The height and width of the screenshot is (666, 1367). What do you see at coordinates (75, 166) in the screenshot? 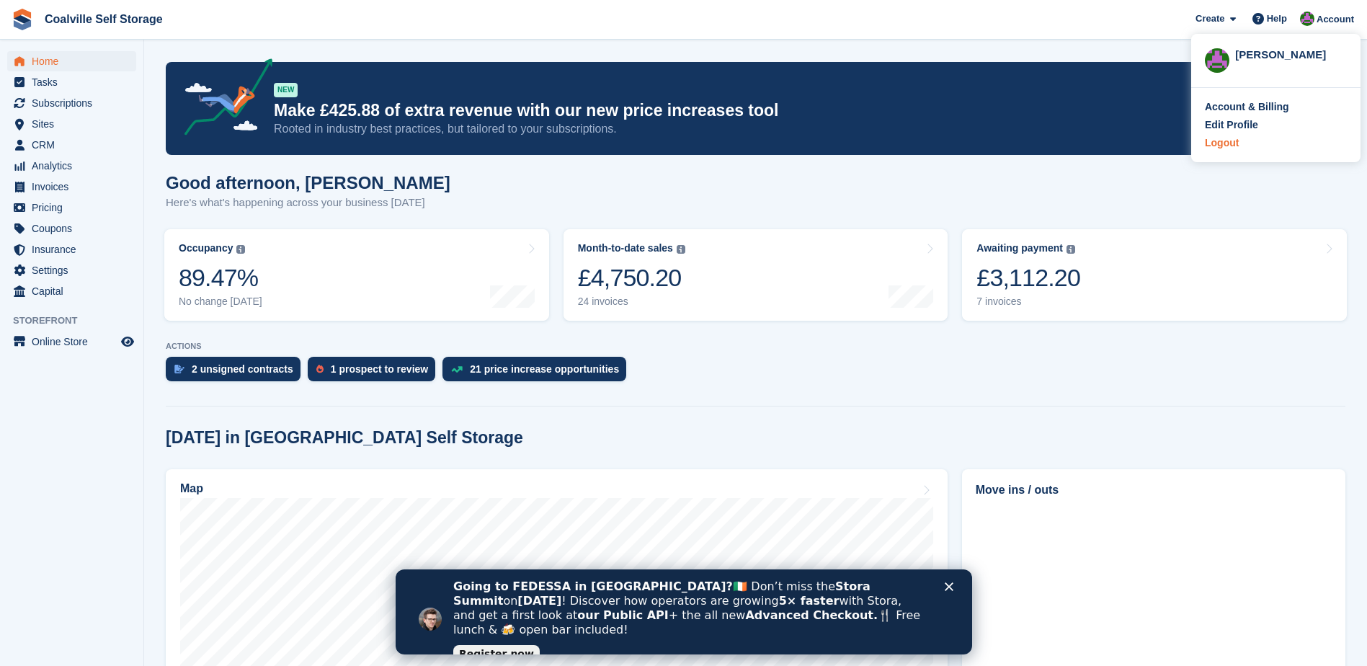
I see `span: Analytics` at bounding box center [75, 166].